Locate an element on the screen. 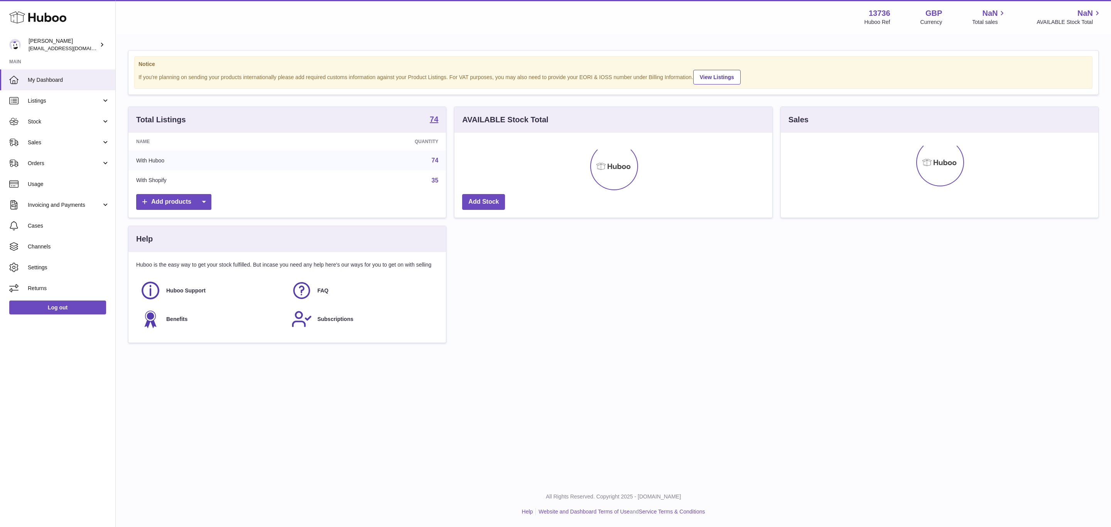 This screenshot has width=1111, height=527. a: FAQ is located at coordinates (363, 291).